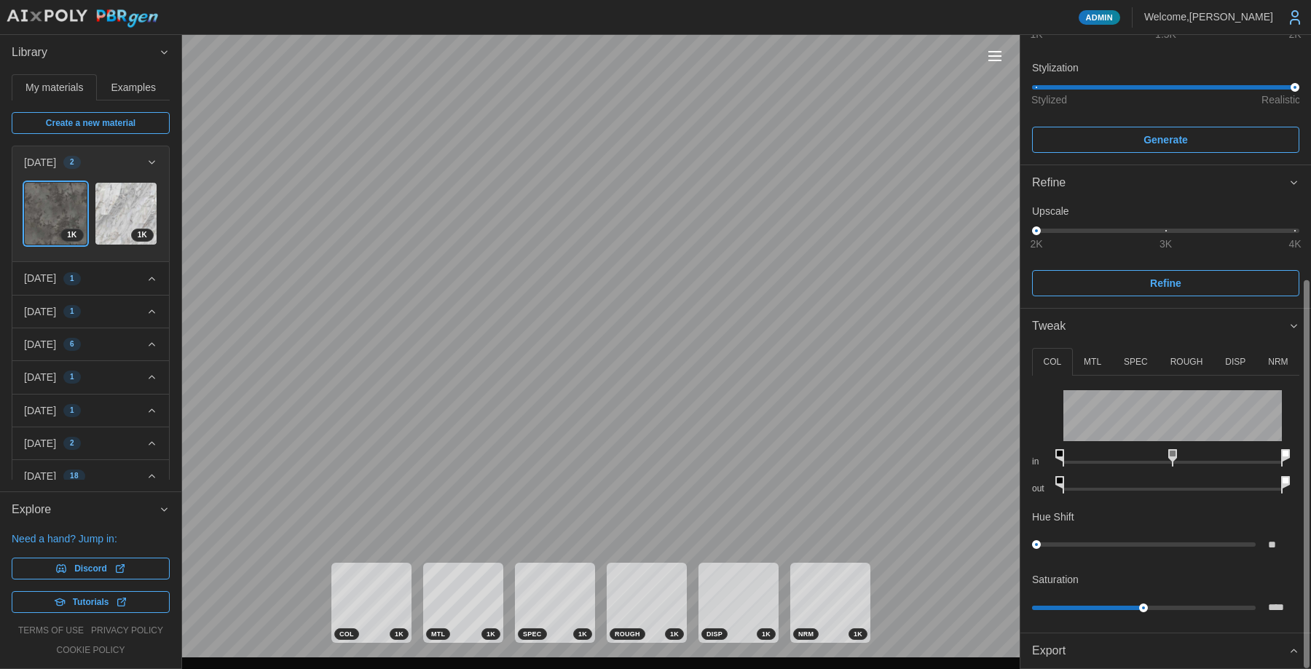 This screenshot has width=1311, height=669. I want to click on span: NRM, so click(806, 634).